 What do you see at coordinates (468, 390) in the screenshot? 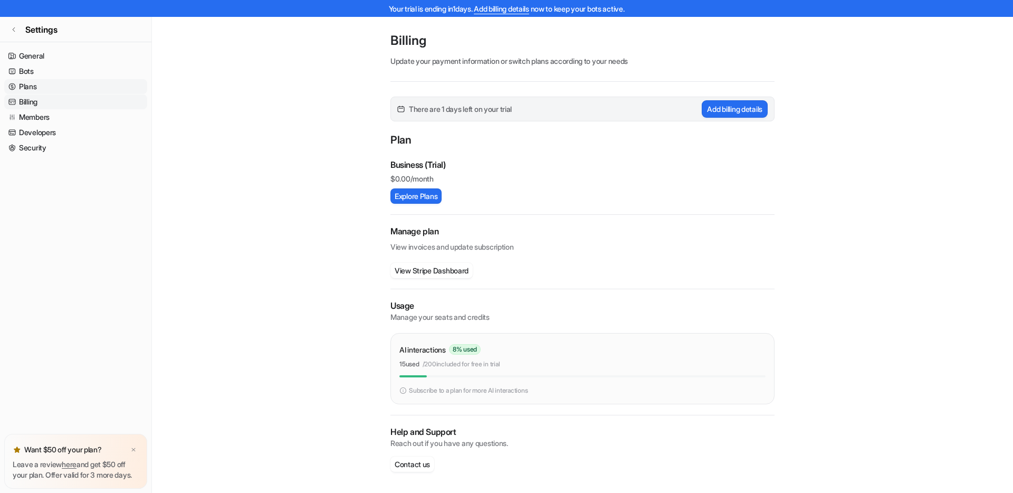
I see `p: Subscribe to a plan for more AI interactions` at bounding box center [468, 390].